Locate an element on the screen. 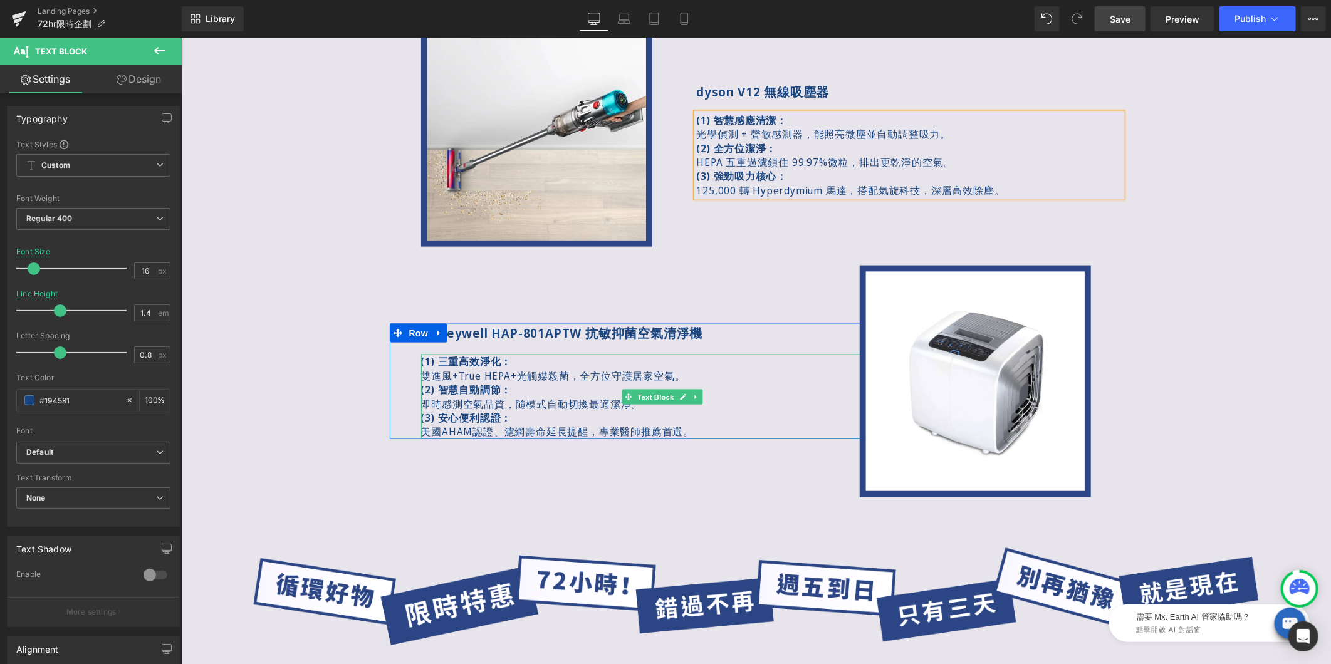 Image resolution: width=1331 pixels, height=664 pixels. p: 點擊開啟 AI 對話窗 is located at coordinates (137, 41).